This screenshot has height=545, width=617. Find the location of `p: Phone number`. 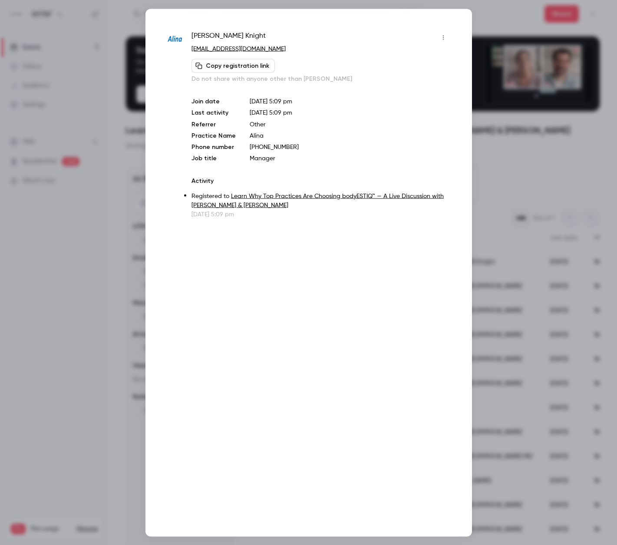

p: Phone number is located at coordinates (213, 147).